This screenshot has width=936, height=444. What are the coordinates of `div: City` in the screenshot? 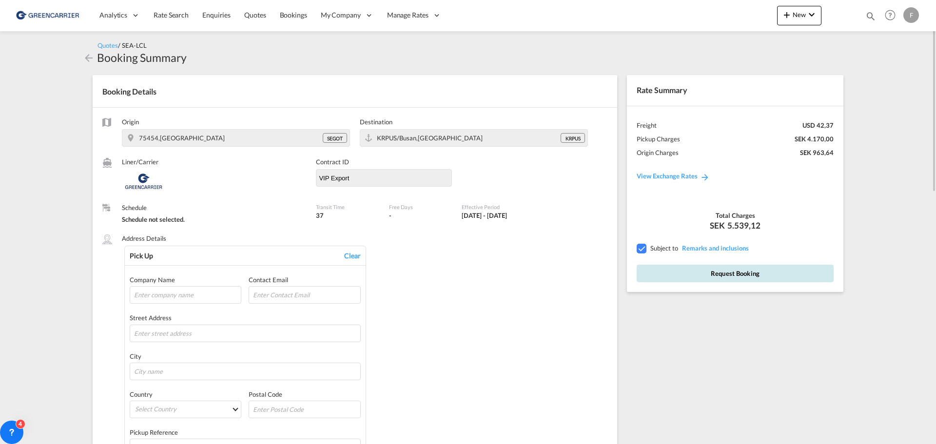 It's located at (245, 357).